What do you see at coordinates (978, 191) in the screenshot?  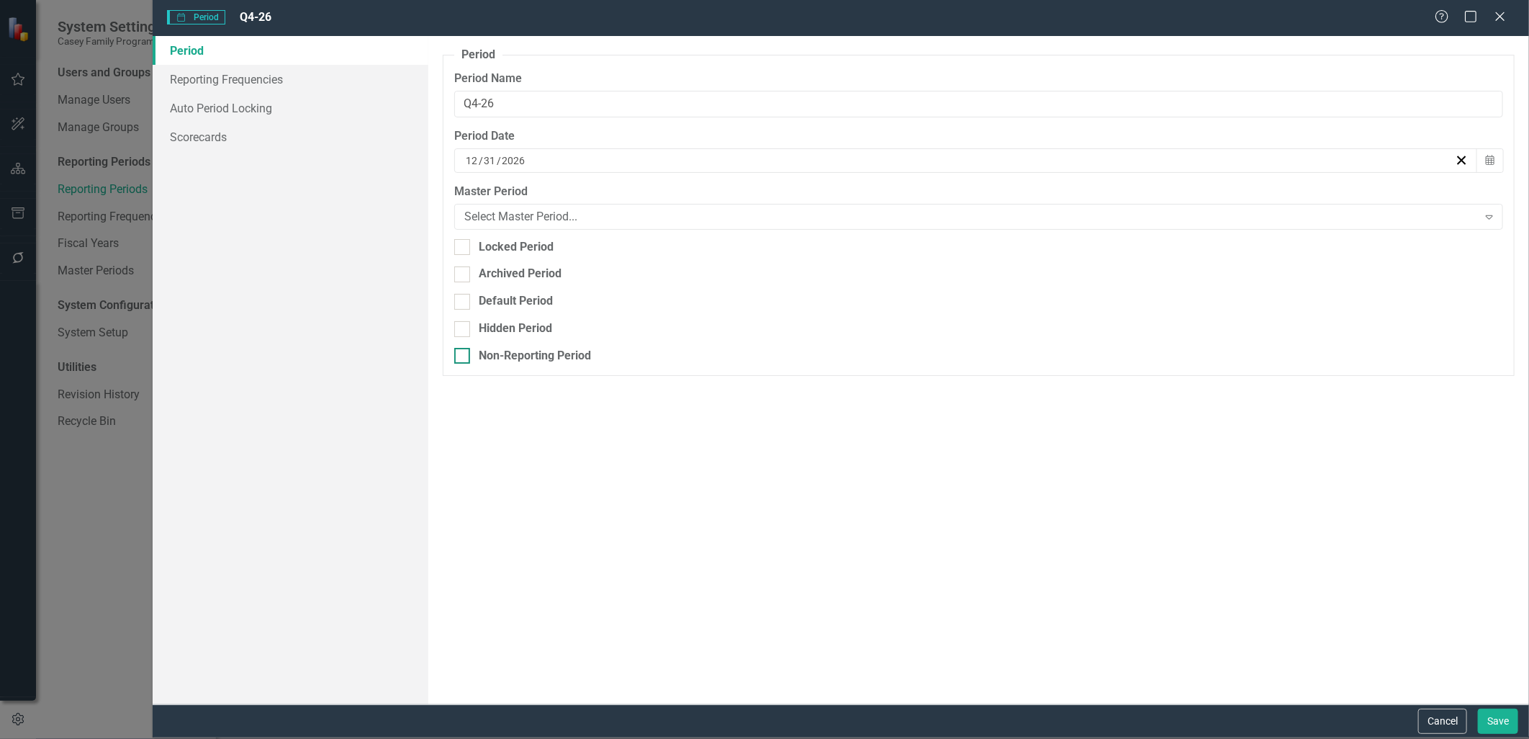 I see `label: Master Period` at bounding box center [978, 191].